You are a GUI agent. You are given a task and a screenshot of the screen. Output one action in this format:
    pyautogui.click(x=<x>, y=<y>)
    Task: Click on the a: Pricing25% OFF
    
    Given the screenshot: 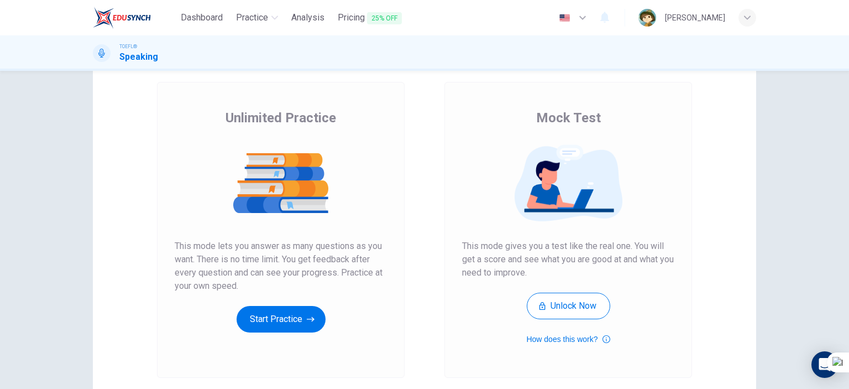 What is the action you would take?
    pyautogui.click(x=370, y=18)
    